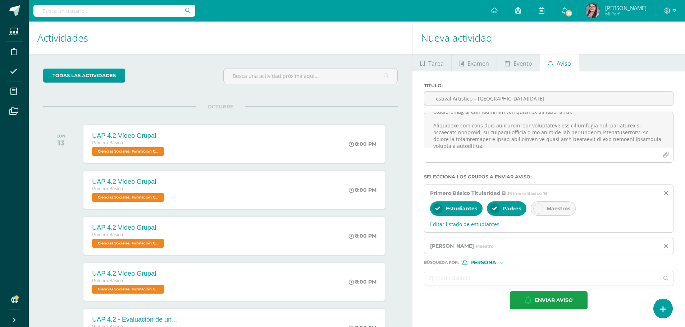 Image resolution: width=685 pixels, height=327 pixels. What do you see at coordinates (474, 63) in the screenshot?
I see `a: Examen` at bounding box center [474, 63].